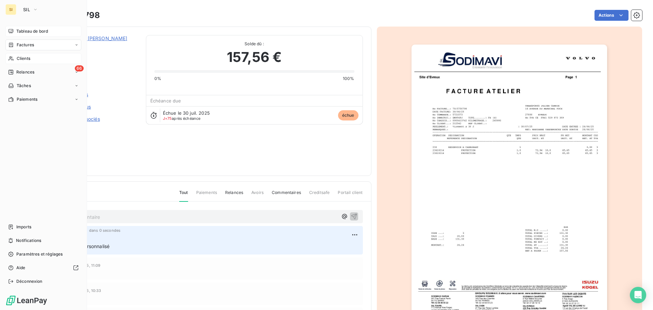 The height and width of the screenshot is (310, 653). What do you see at coordinates (184, 196) in the screenshot?
I see `span: Tout` at bounding box center [184, 196].